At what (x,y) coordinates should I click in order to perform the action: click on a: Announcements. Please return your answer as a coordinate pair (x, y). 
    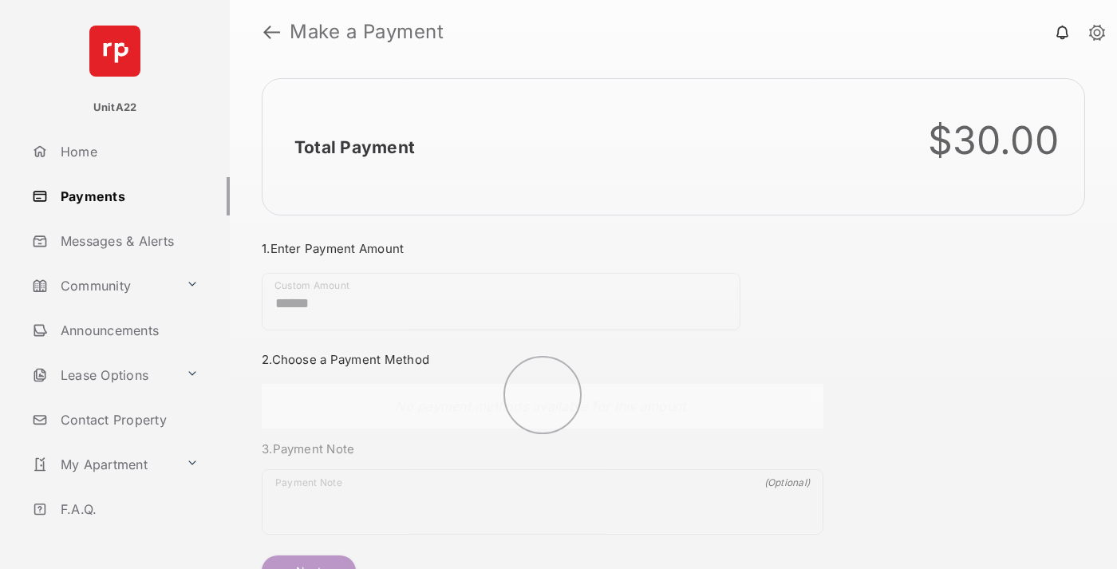
    Looking at the image, I should click on (128, 330).